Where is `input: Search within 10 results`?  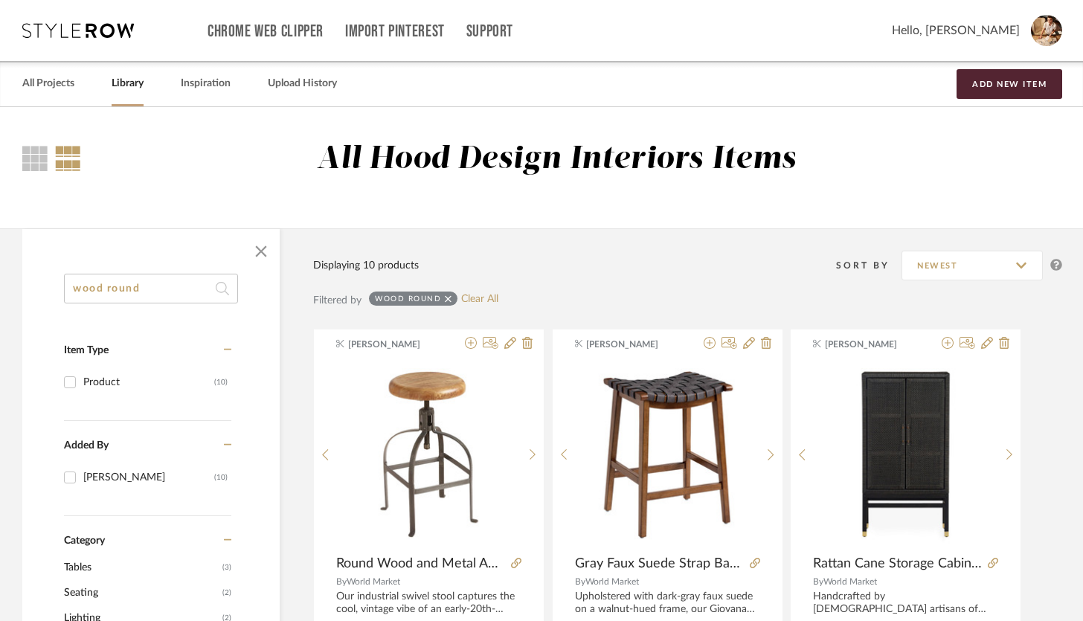
input: Search within 10 results is located at coordinates (151, 289).